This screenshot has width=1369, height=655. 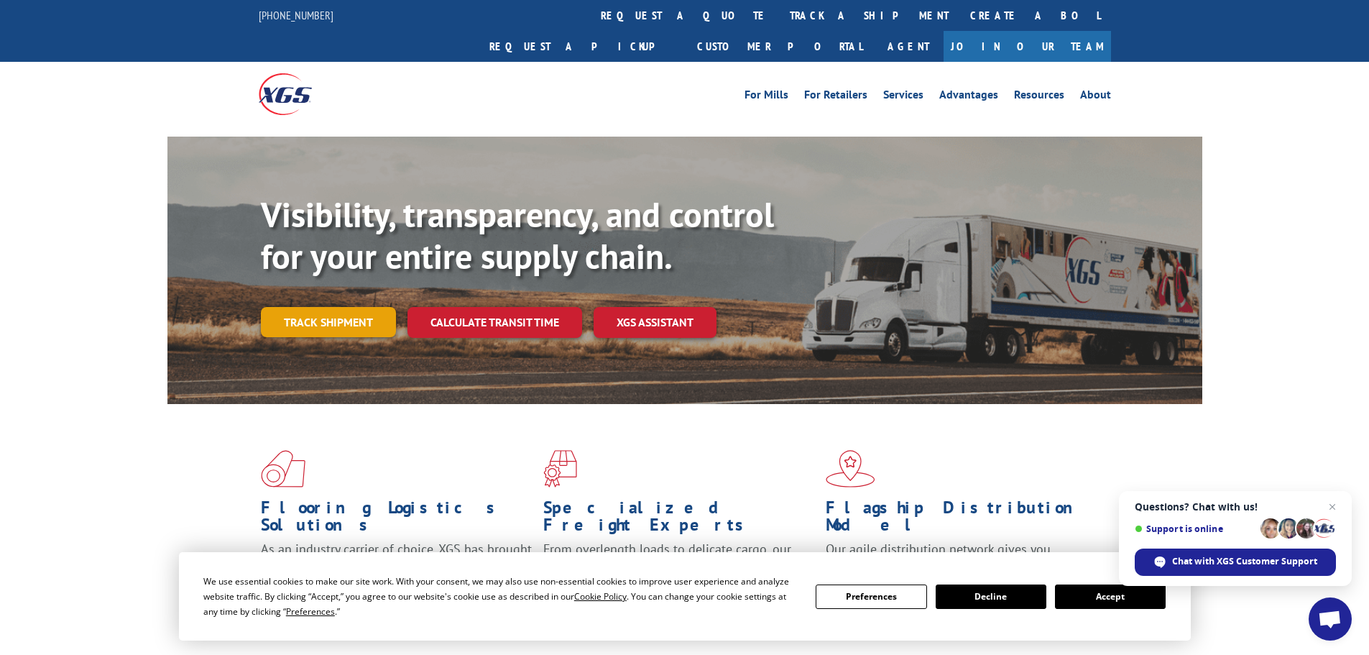 What do you see at coordinates (310, 611) in the screenshot?
I see `span: Preferences` at bounding box center [310, 611].